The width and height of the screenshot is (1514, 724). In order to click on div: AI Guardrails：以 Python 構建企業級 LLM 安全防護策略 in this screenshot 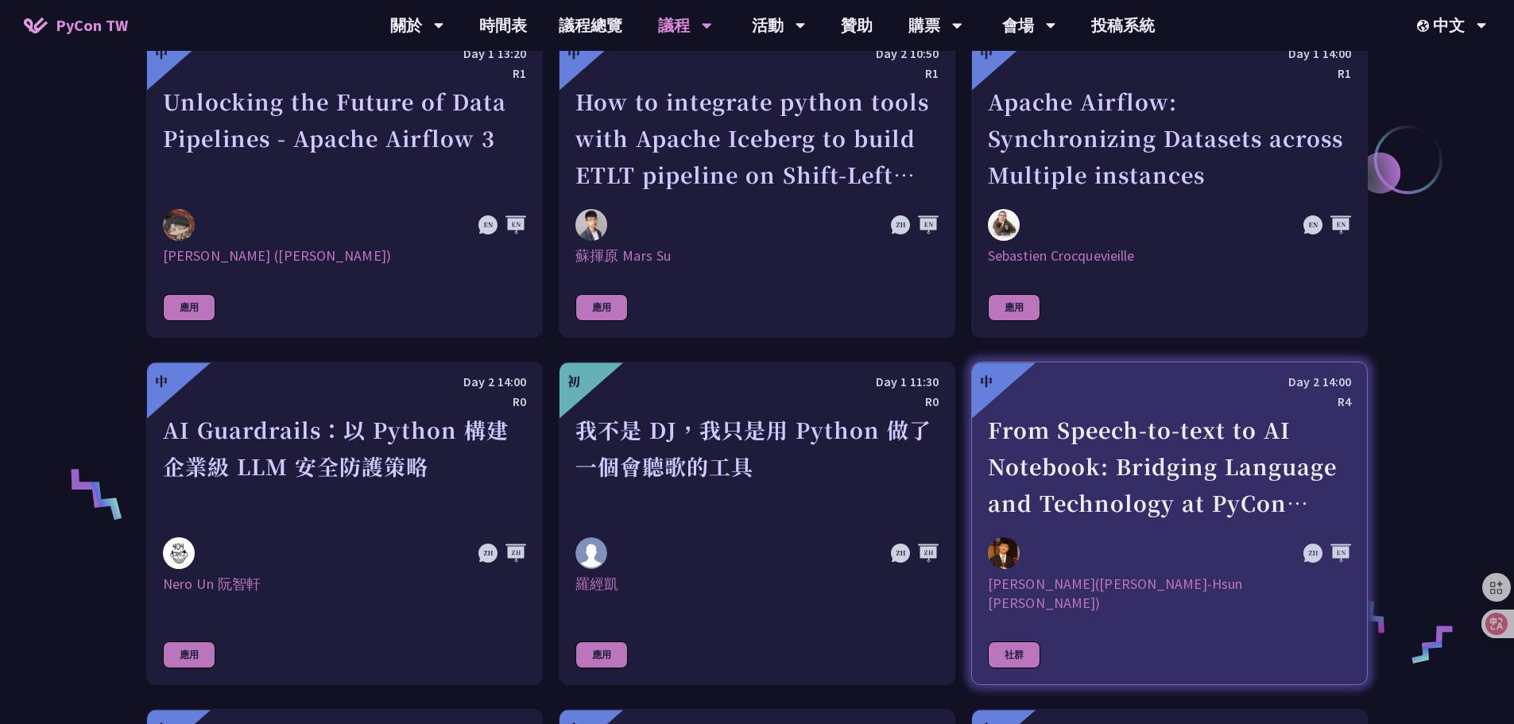, I will do `click(344, 467)`.